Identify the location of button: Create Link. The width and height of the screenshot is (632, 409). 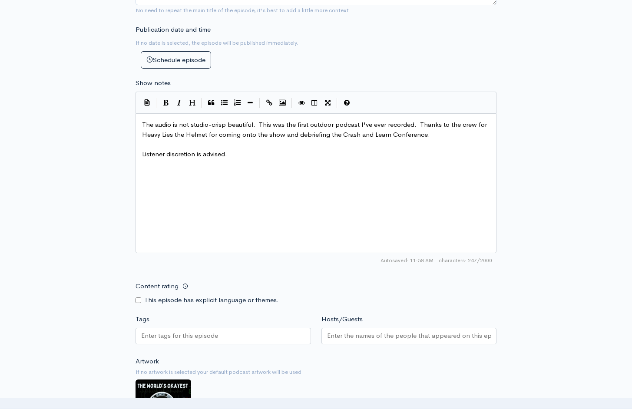
(269, 103).